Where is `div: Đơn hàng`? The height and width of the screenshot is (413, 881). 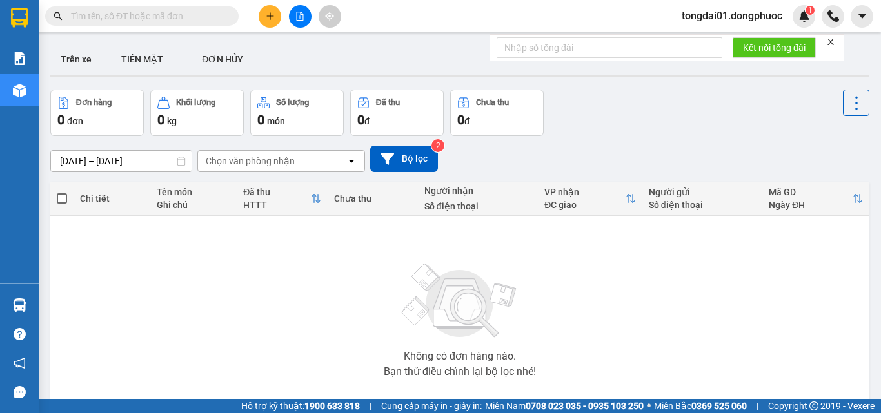 div: Đơn hàng is located at coordinates (94, 103).